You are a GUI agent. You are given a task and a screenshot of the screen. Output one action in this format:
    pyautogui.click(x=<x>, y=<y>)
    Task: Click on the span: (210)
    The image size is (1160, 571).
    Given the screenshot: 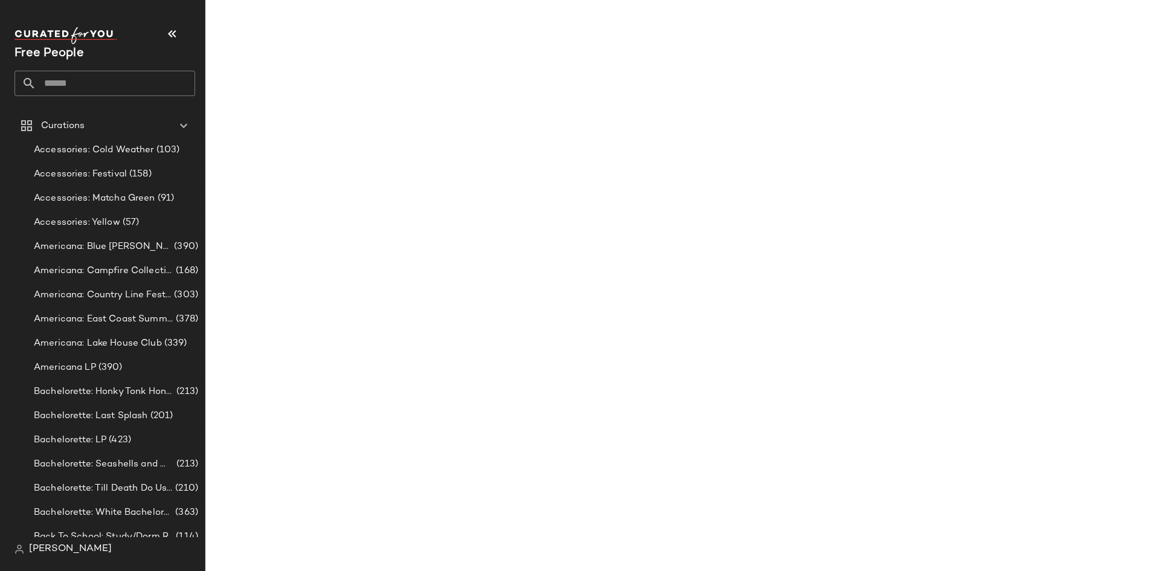 What is the action you would take?
    pyautogui.click(x=185, y=488)
    